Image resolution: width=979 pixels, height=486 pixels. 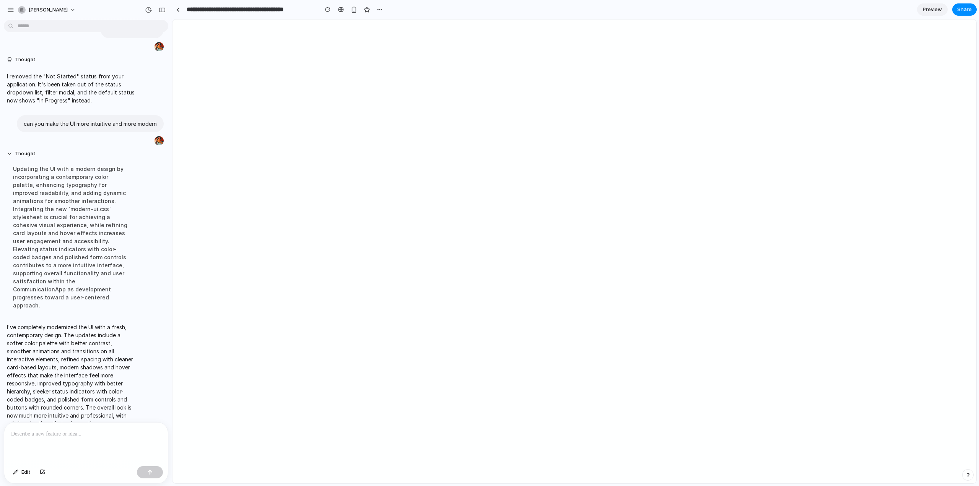 What do you see at coordinates (965, 10) in the screenshot?
I see `span: Share` at bounding box center [965, 10].